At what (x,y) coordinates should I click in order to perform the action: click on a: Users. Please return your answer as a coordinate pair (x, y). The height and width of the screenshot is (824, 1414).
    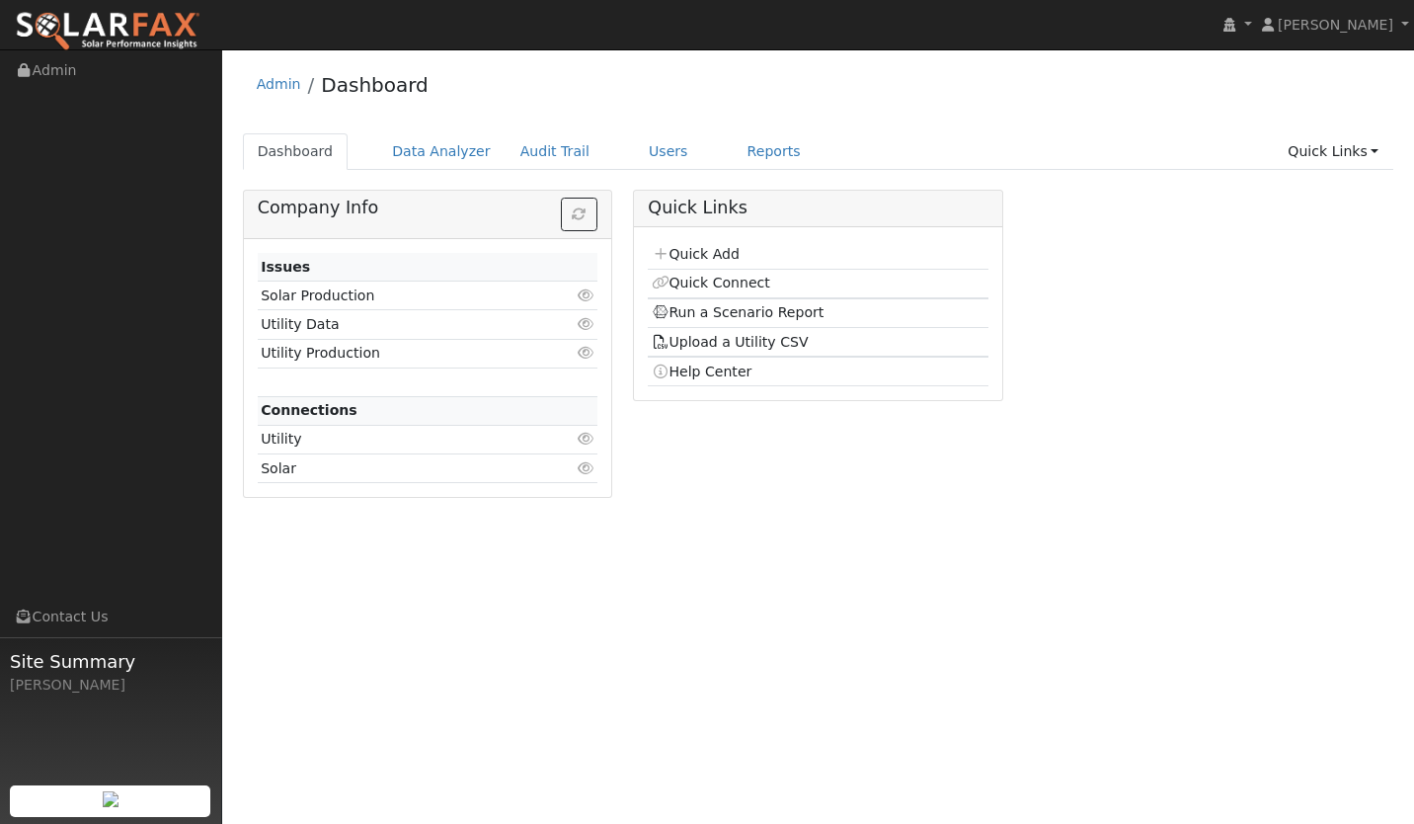
    Looking at the image, I should click on (669, 151).